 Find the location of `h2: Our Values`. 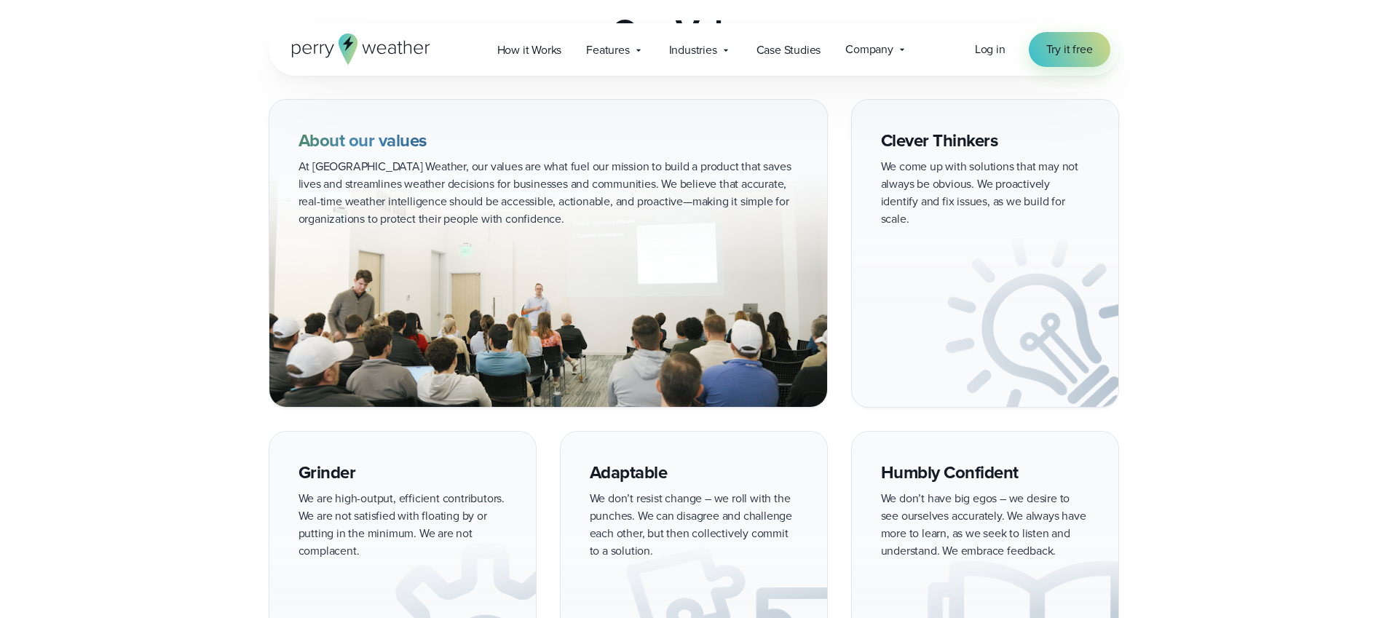

h2: Our Values is located at coordinates (693, 32).